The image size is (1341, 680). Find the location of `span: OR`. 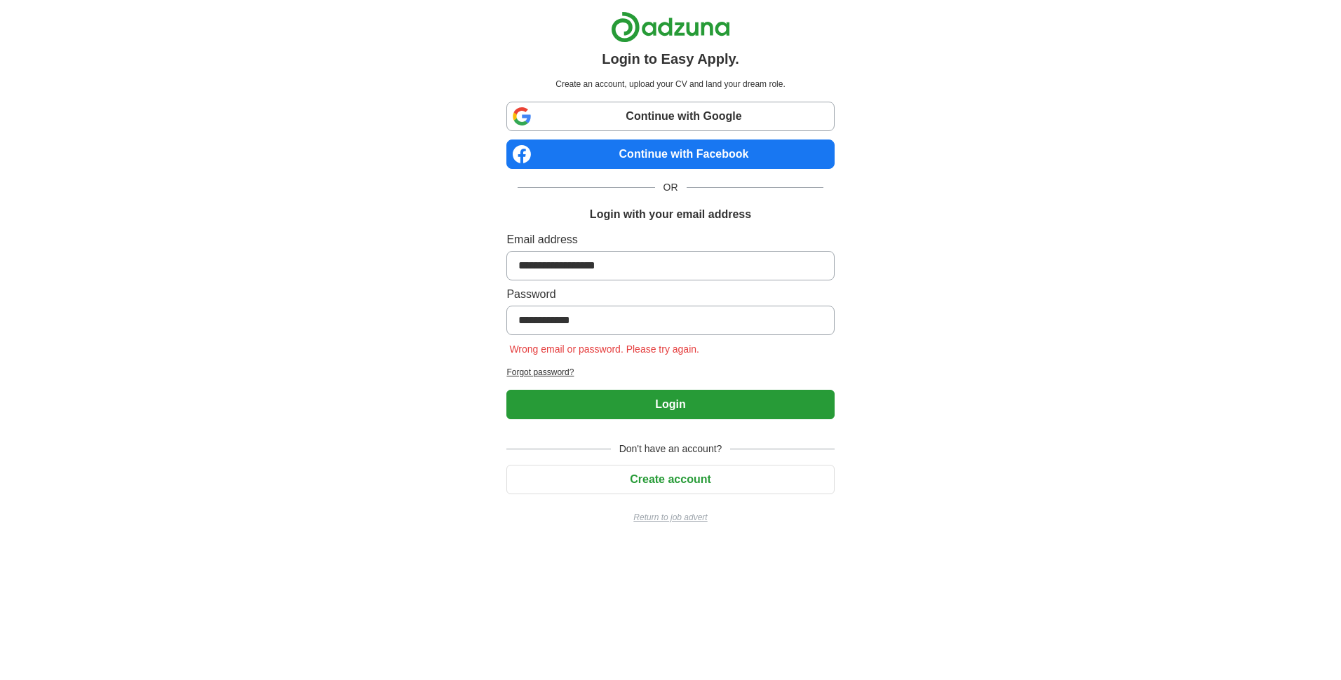

span: OR is located at coordinates (670, 187).